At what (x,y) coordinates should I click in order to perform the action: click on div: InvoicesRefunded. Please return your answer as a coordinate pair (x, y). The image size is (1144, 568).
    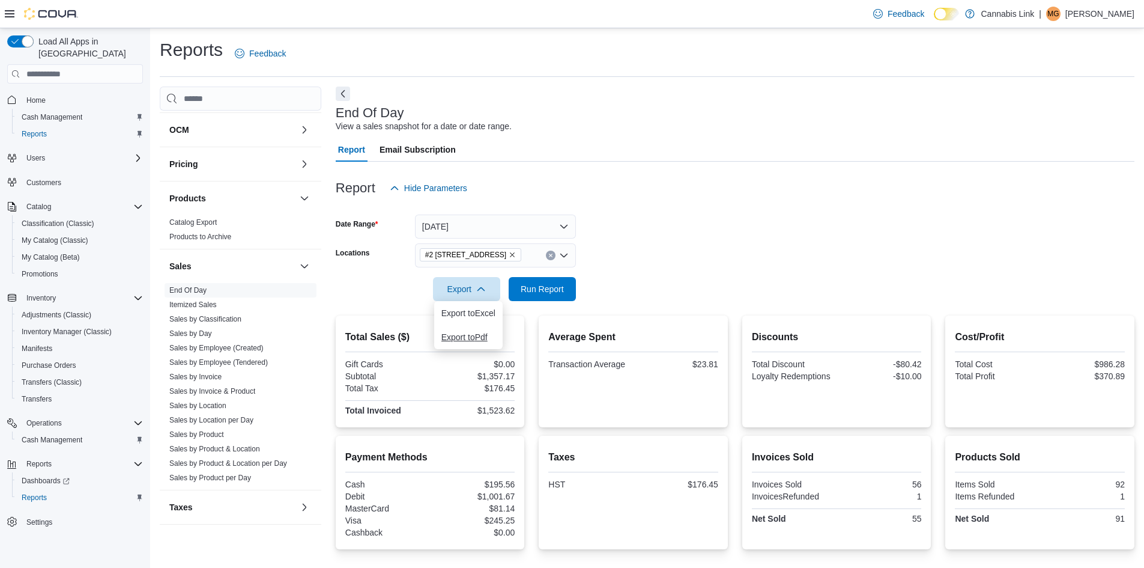
    Looking at the image, I should click on (793, 496).